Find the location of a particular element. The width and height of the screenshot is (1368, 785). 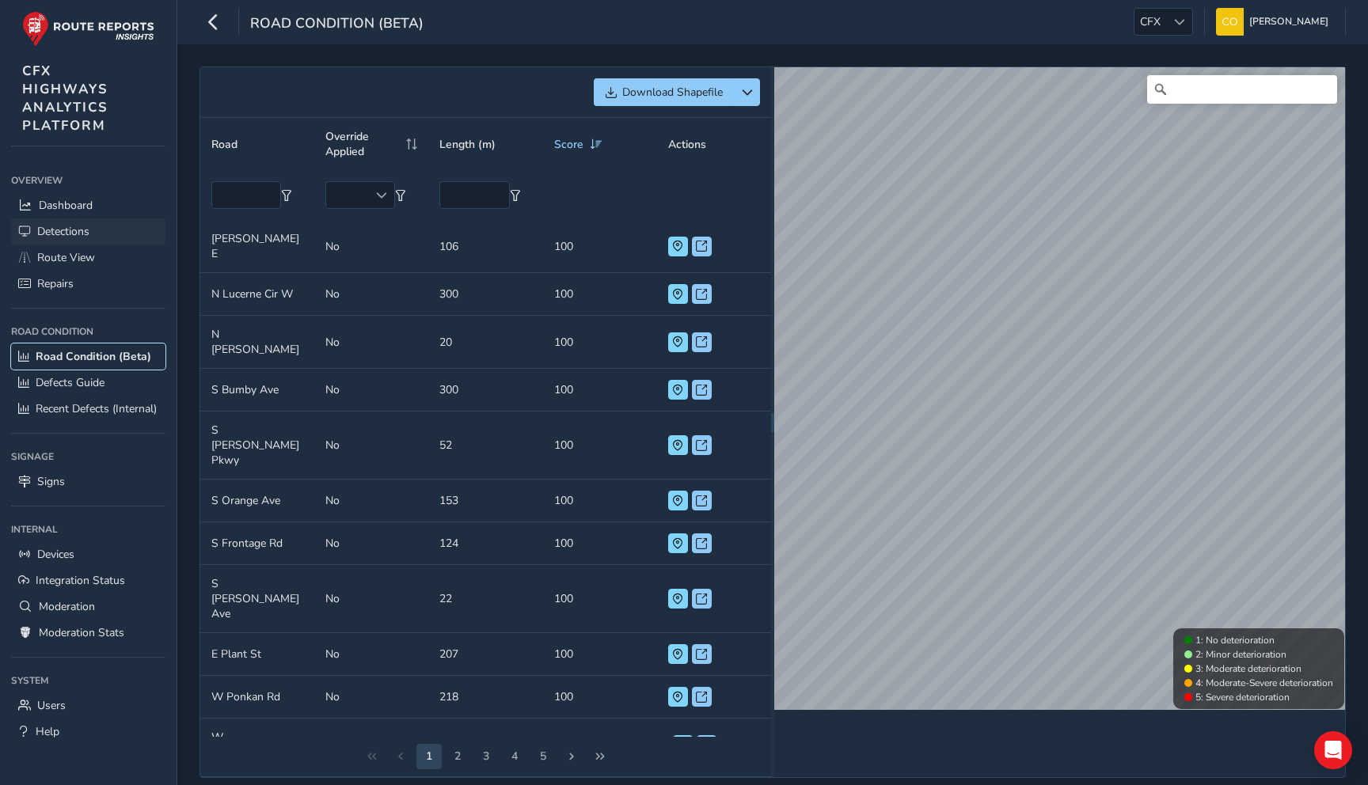

button: Next Page is located at coordinates (571, 757).